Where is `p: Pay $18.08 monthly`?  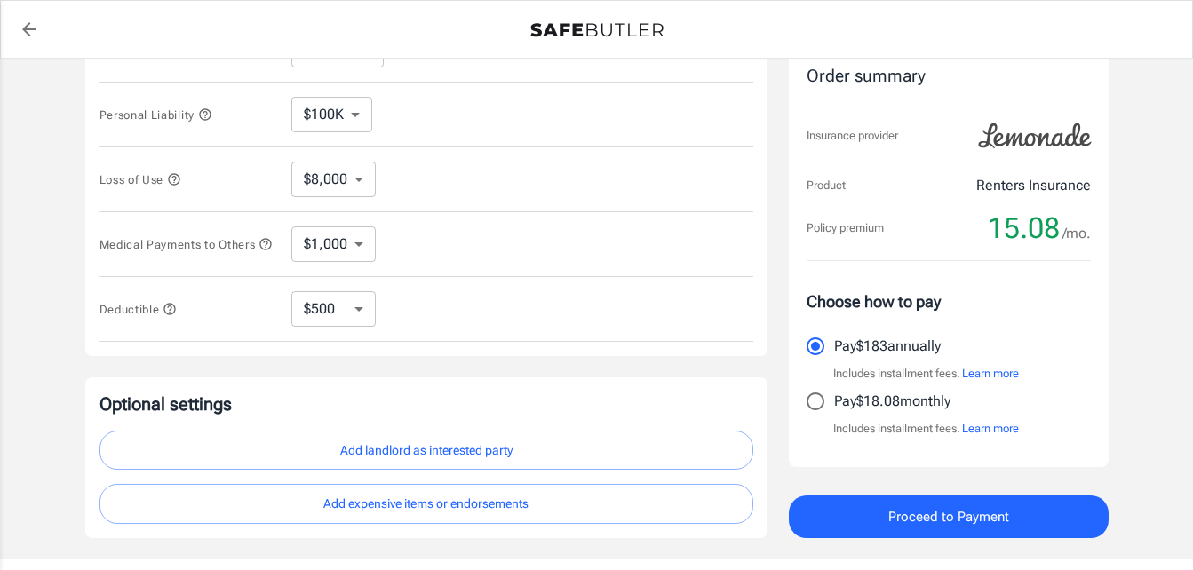 p: Pay $18.08 monthly is located at coordinates (892, 401).